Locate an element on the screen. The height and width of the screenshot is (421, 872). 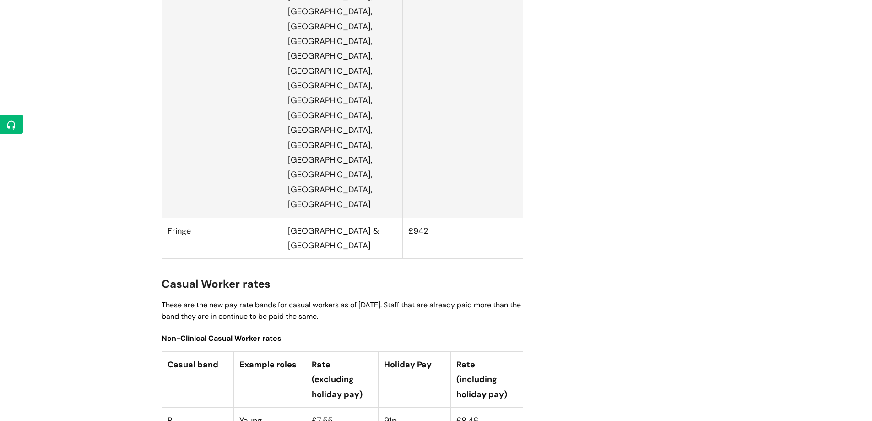
td: Fringe is located at coordinates (222, 238).